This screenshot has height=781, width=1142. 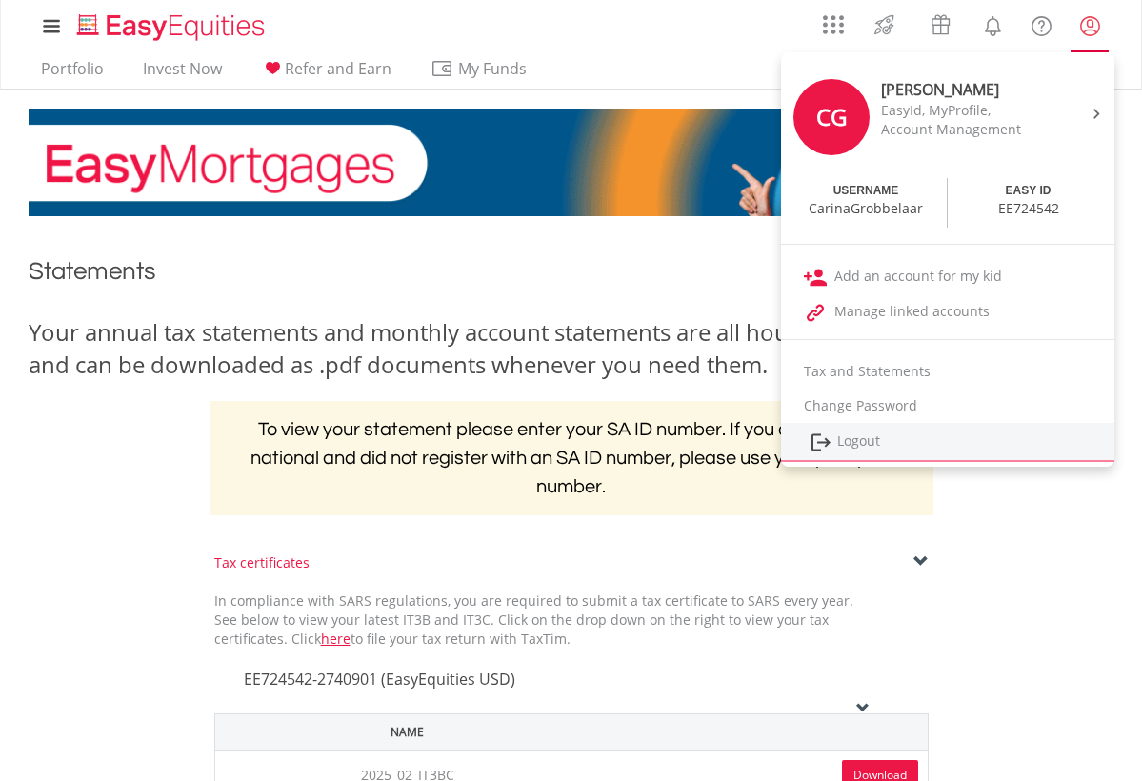 I want to click on span: Click to file your tax return with TaxTim., so click(x=430, y=638).